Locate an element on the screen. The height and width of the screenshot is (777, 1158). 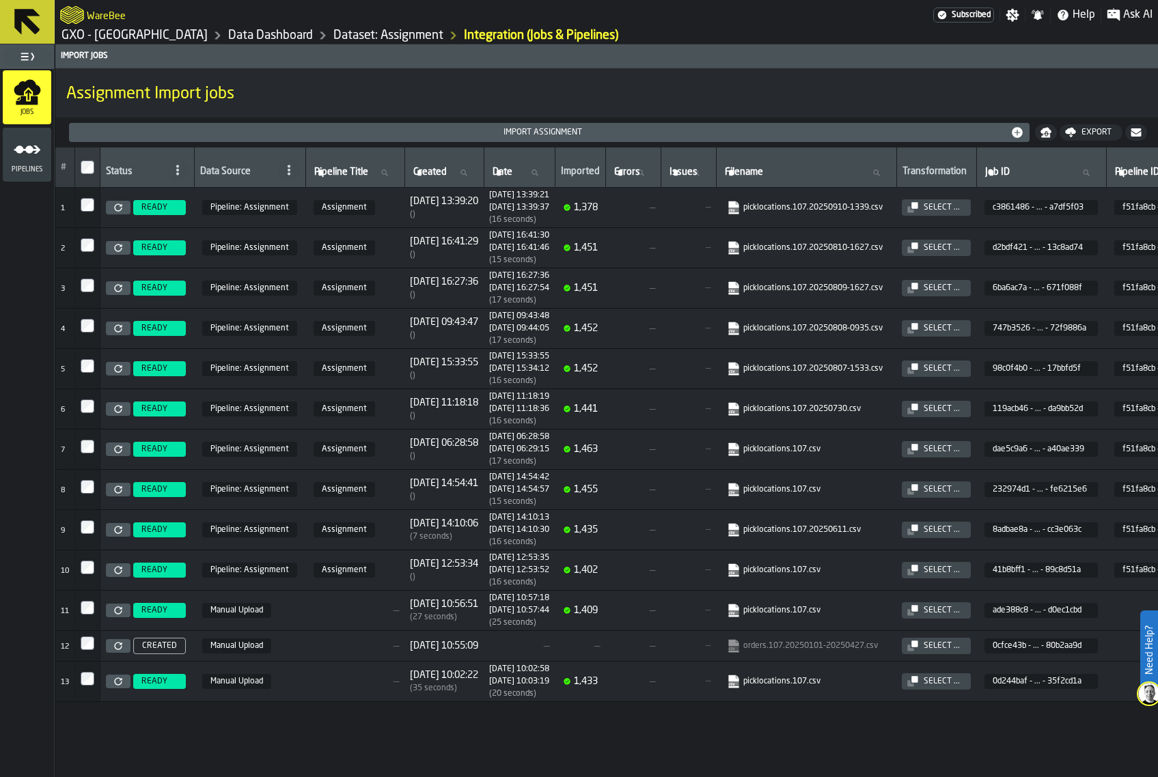
span: 1,441 is located at coordinates (585, 409).